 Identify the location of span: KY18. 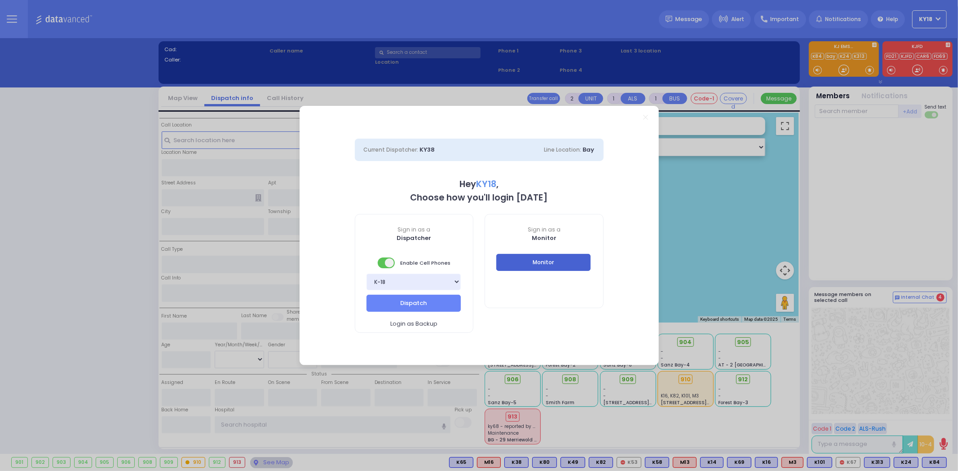
(486, 184).